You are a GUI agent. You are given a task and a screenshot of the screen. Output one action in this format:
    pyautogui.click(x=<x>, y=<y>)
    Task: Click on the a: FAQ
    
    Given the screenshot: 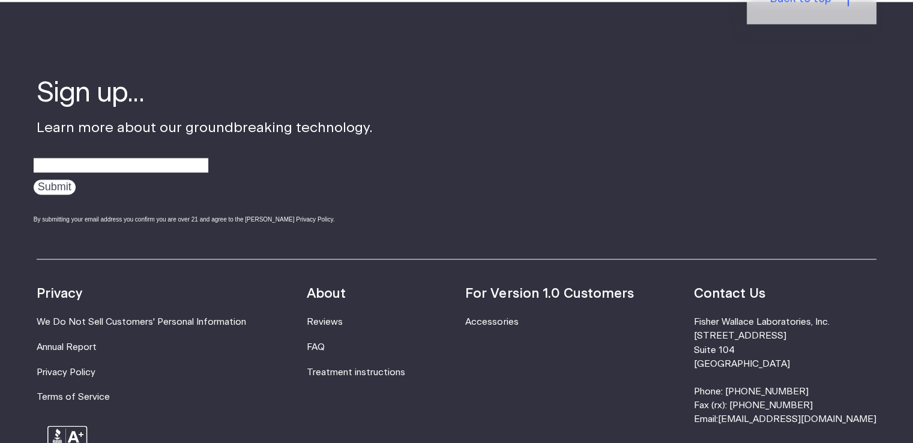 What is the action you would take?
    pyautogui.click(x=316, y=346)
    